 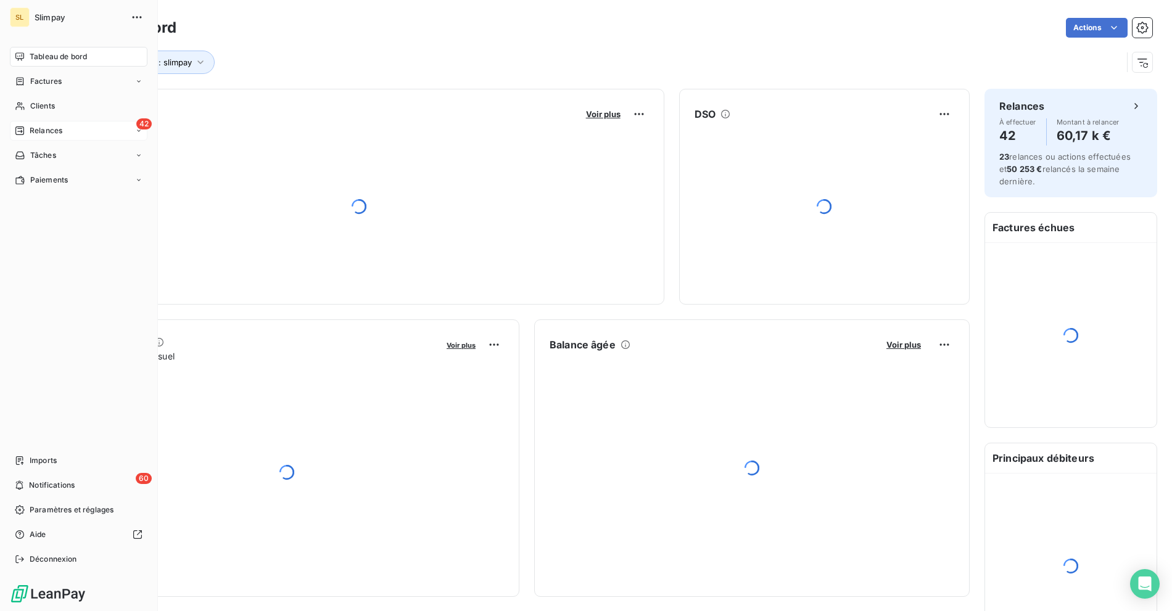 What do you see at coordinates (78, 180) in the screenshot?
I see `a: Paiements` at bounding box center [78, 180].